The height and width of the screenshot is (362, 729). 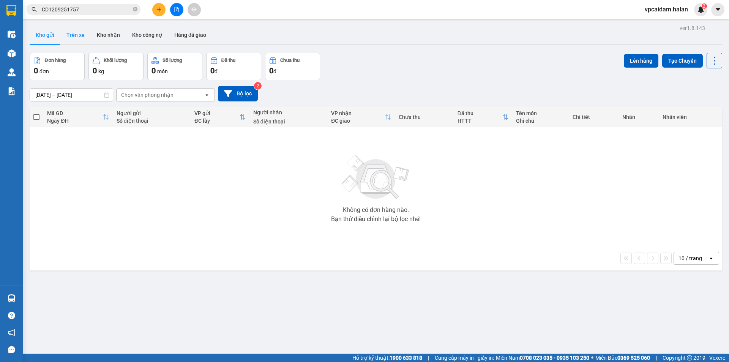 What do you see at coordinates (406, 358) in the screenshot?
I see `strong: 1900 633 818` at bounding box center [406, 358].